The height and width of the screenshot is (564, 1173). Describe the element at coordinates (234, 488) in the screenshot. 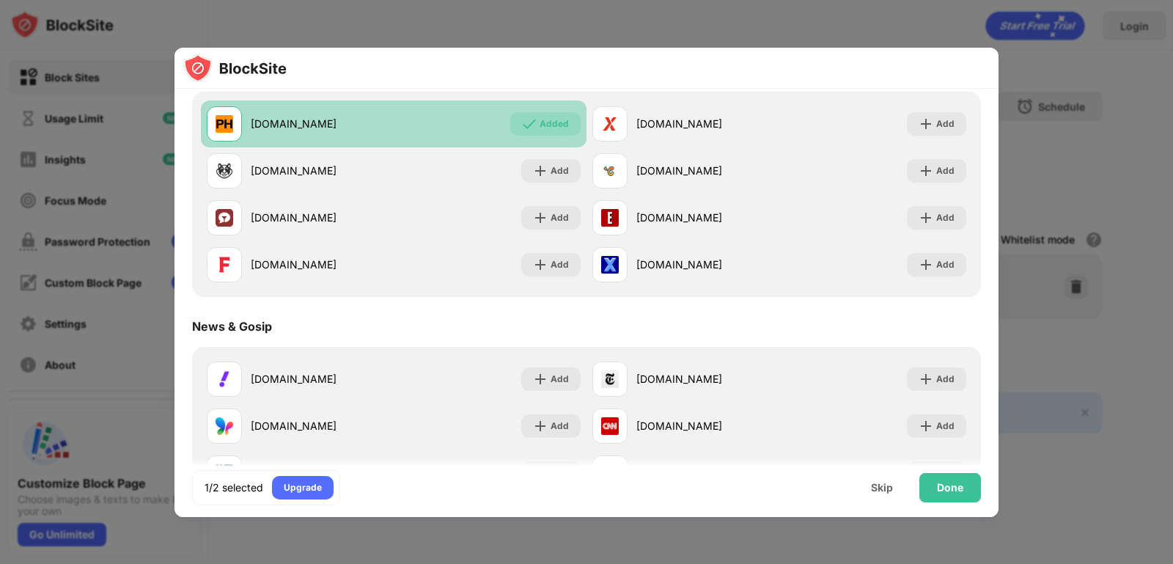

I see `div: 1/2 selected` at that location.